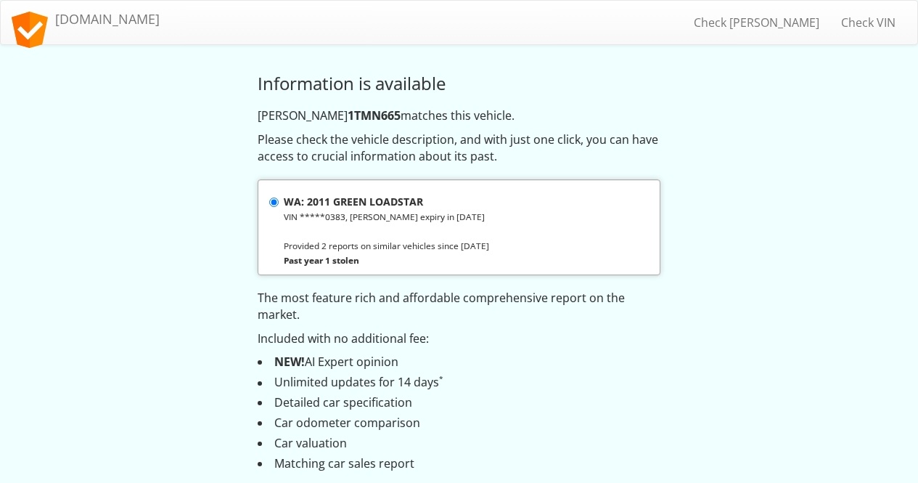 This screenshot has height=483, width=918. Describe the element at coordinates (321, 260) in the screenshot. I see `strong: Past year 1 stolen` at that location.